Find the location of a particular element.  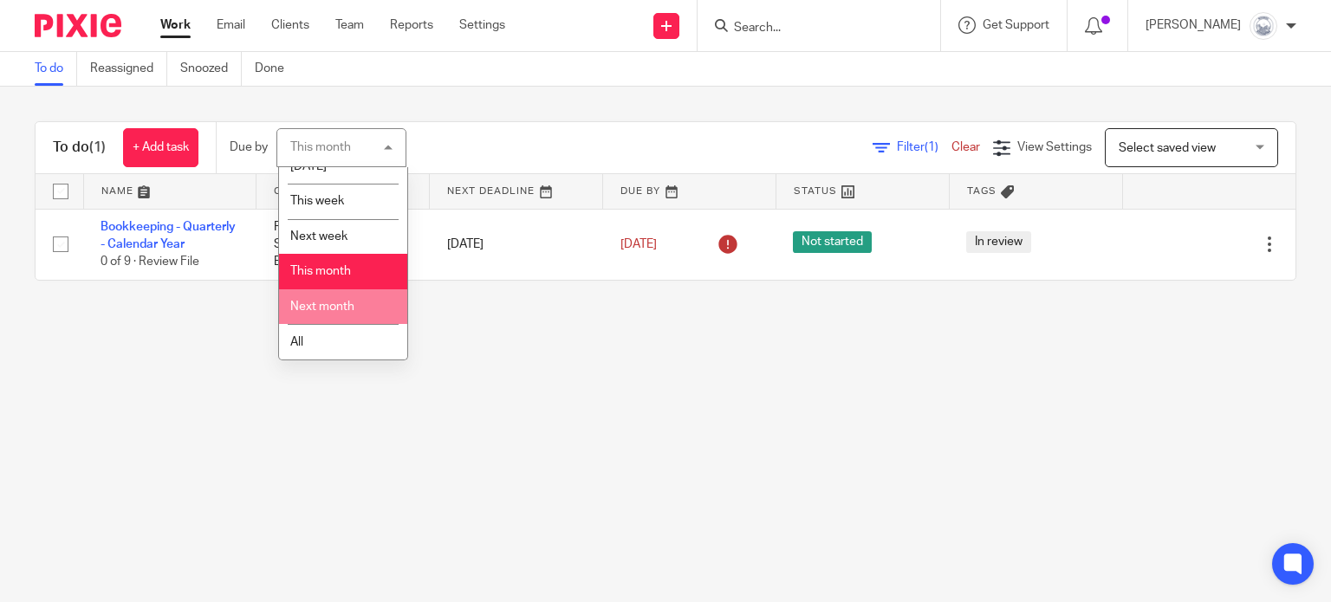

span: Get Support is located at coordinates (1015, 25).